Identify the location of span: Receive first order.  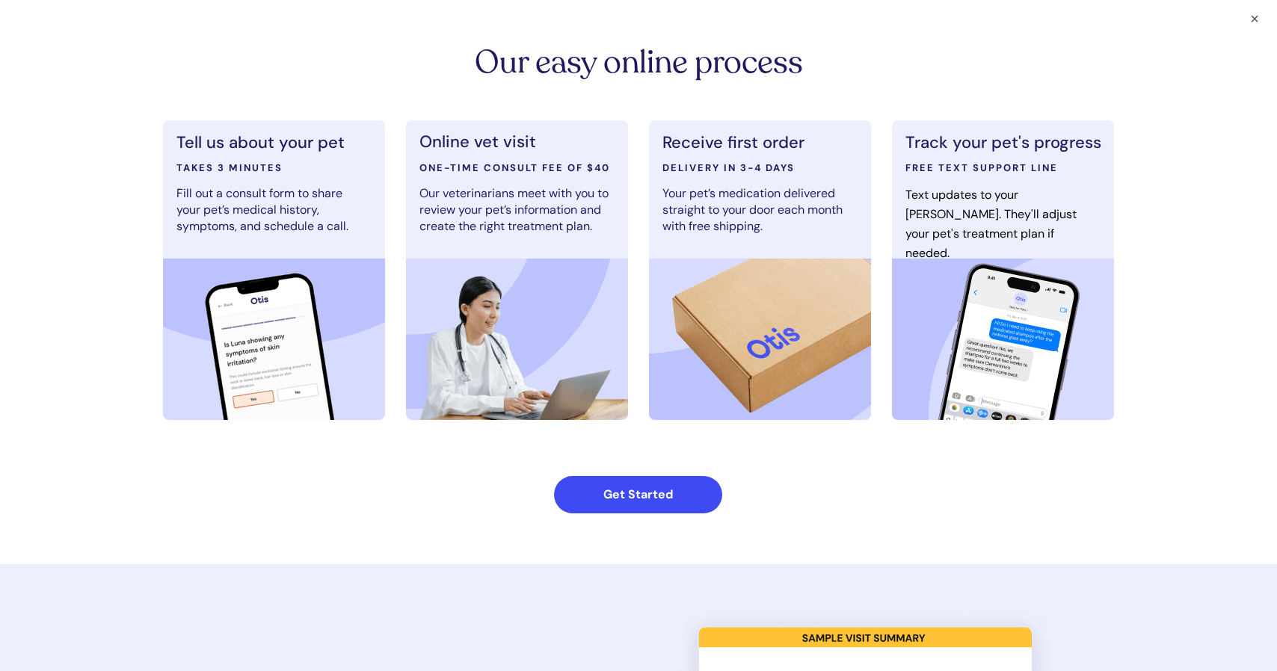
(733, 142).